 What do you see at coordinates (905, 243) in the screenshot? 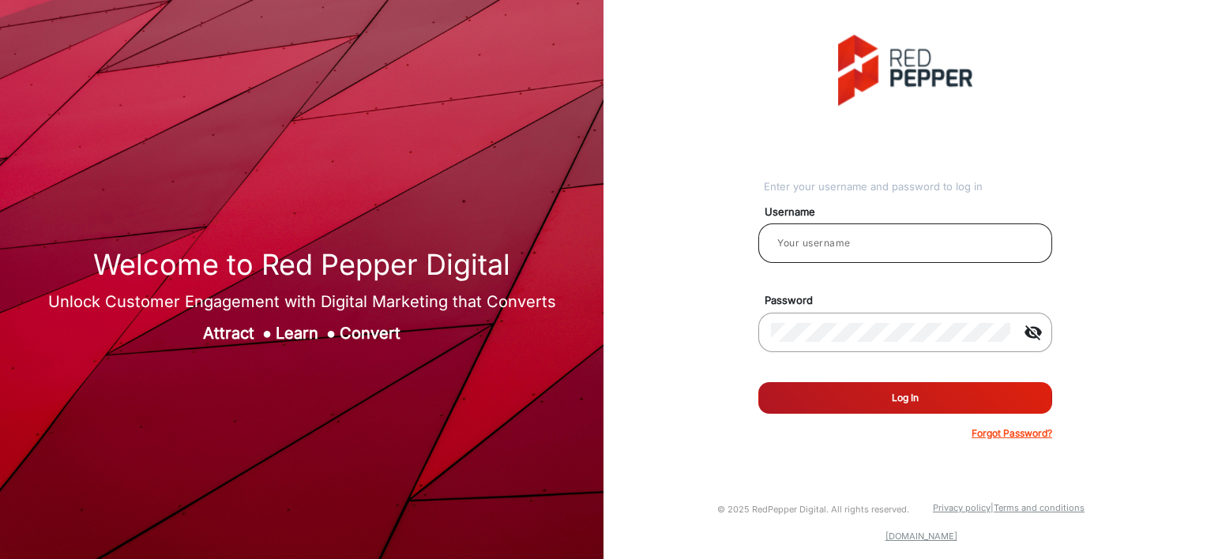
I see `input: Your username` at bounding box center [905, 243].